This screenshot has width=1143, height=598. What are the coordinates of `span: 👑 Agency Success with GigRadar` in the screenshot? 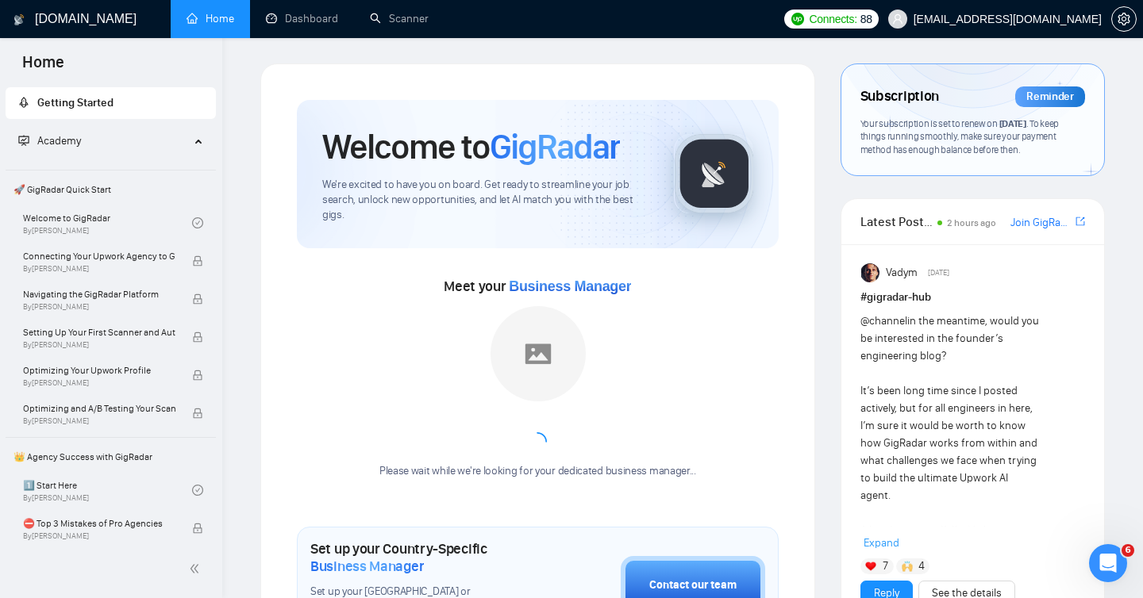 It's located at (110, 457).